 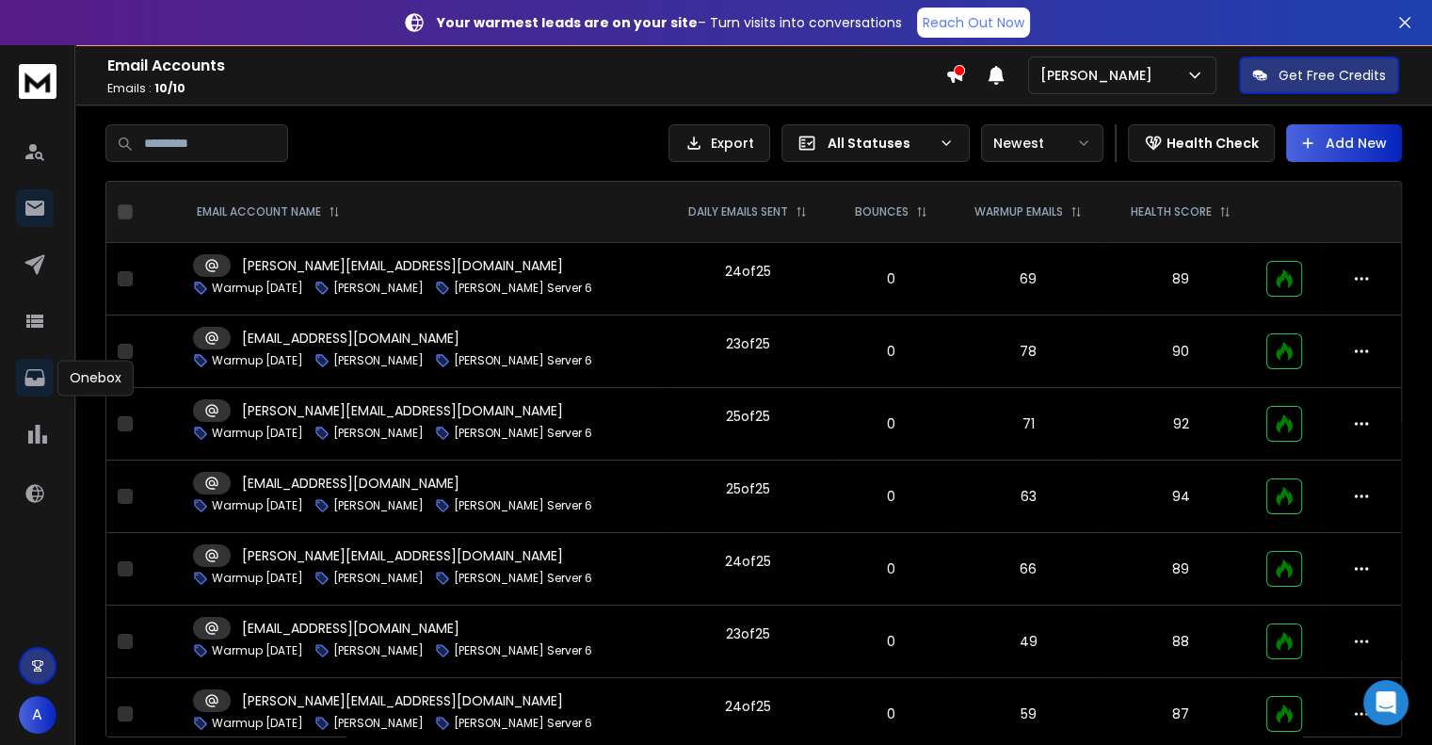 I want to click on button: A, so click(x=38, y=715).